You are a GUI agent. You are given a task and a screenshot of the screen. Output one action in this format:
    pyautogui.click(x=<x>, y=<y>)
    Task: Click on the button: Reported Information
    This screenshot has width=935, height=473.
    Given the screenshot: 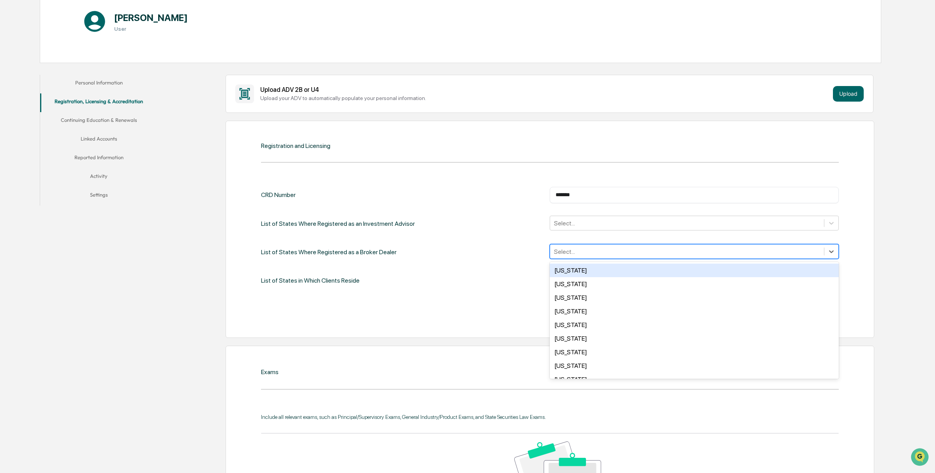 What is the action you would take?
    pyautogui.click(x=99, y=159)
    